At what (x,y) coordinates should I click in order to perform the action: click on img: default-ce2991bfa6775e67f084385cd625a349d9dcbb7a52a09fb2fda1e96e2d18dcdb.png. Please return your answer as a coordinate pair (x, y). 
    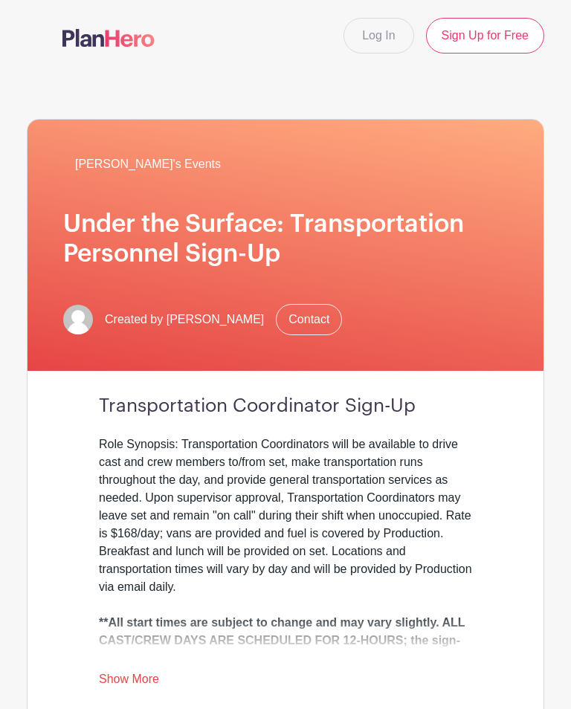
    Looking at the image, I should click on (78, 320).